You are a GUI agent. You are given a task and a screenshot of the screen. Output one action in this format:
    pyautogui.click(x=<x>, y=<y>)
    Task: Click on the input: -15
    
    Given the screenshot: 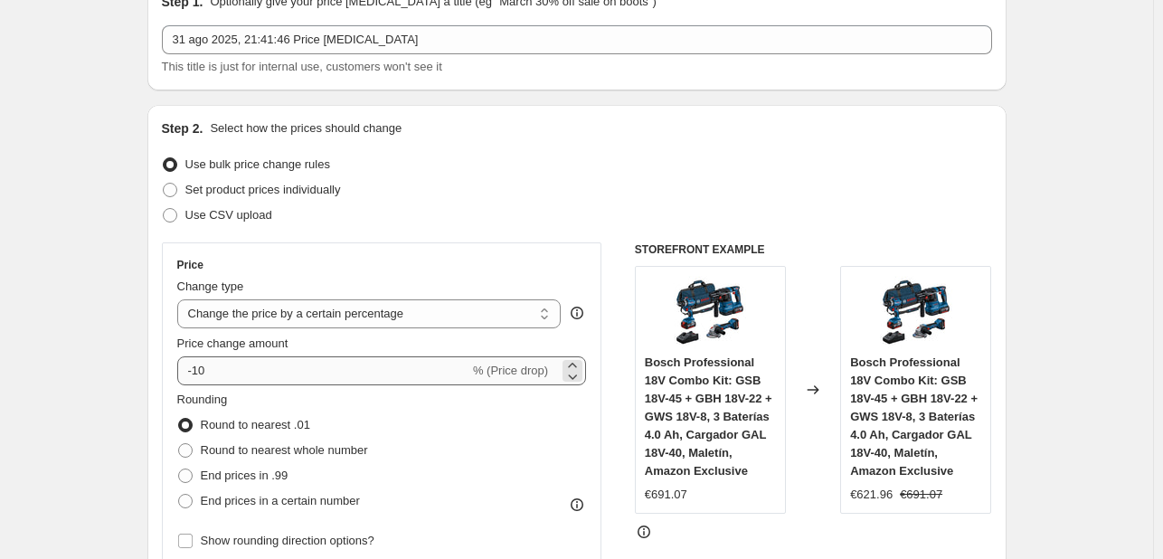 What is the action you would take?
    pyautogui.click(x=323, y=371)
    